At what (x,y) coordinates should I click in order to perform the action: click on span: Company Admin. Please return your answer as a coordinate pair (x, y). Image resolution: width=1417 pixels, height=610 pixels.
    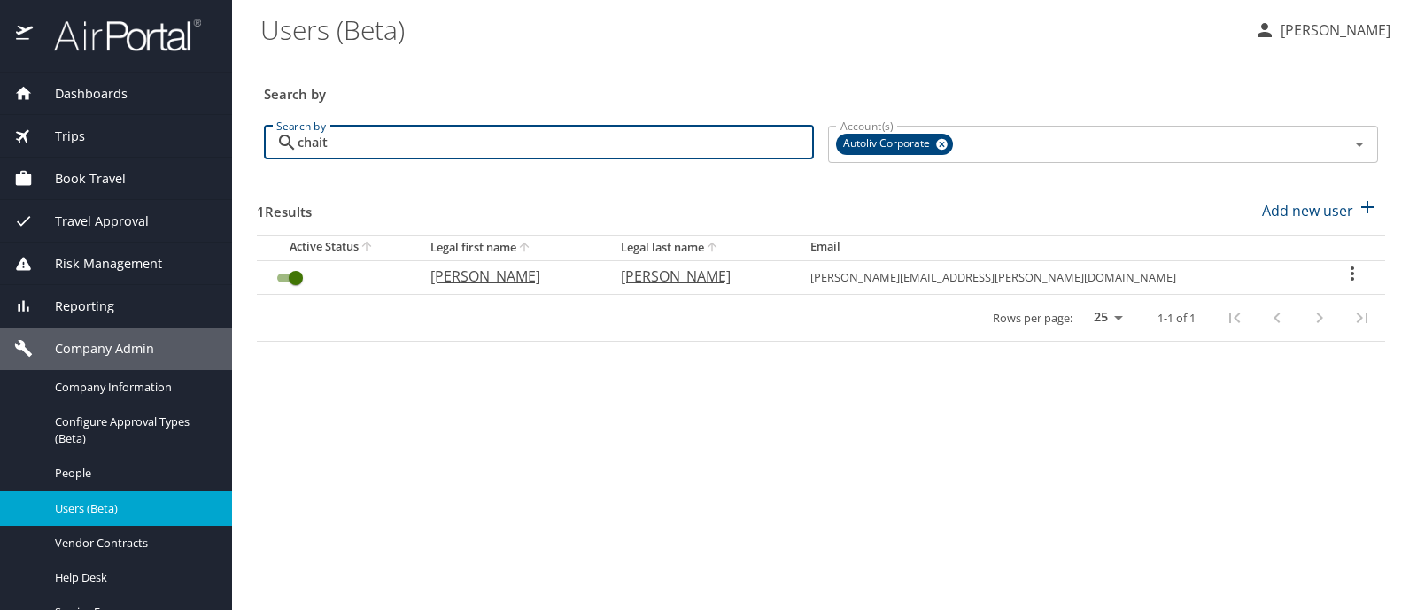
    Looking at the image, I should click on (93, 349).